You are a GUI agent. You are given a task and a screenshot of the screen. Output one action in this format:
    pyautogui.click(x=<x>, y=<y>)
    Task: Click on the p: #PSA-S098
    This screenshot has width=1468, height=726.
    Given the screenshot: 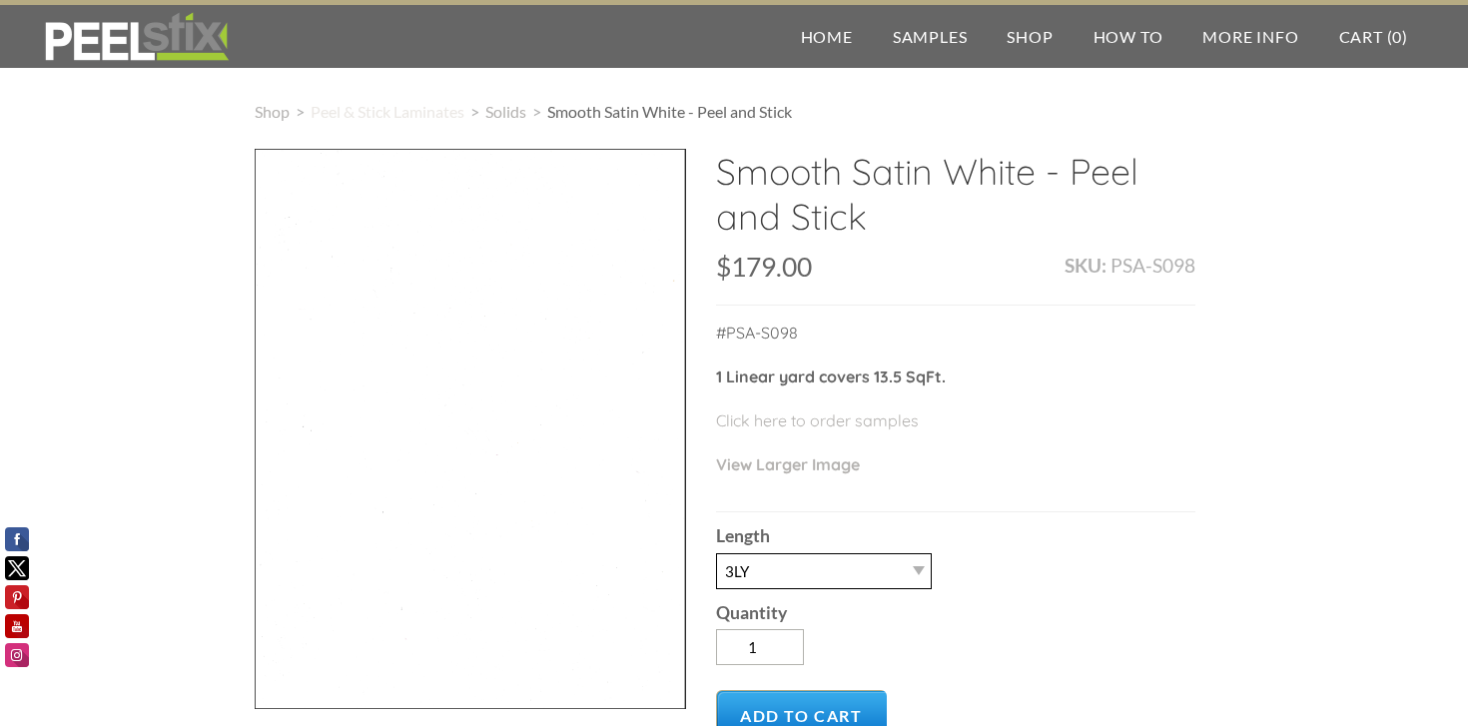 What is the action you would take?
    pyautogui.click(x=956, y=343)
    